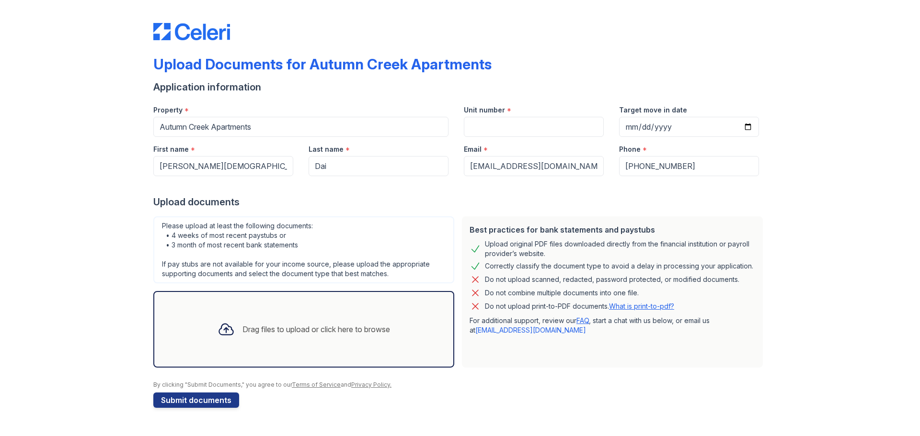 The image size is (920, 436). I want to click on p: For additional support, review our , start a chat with us below, or email us at, so click(612, 326).